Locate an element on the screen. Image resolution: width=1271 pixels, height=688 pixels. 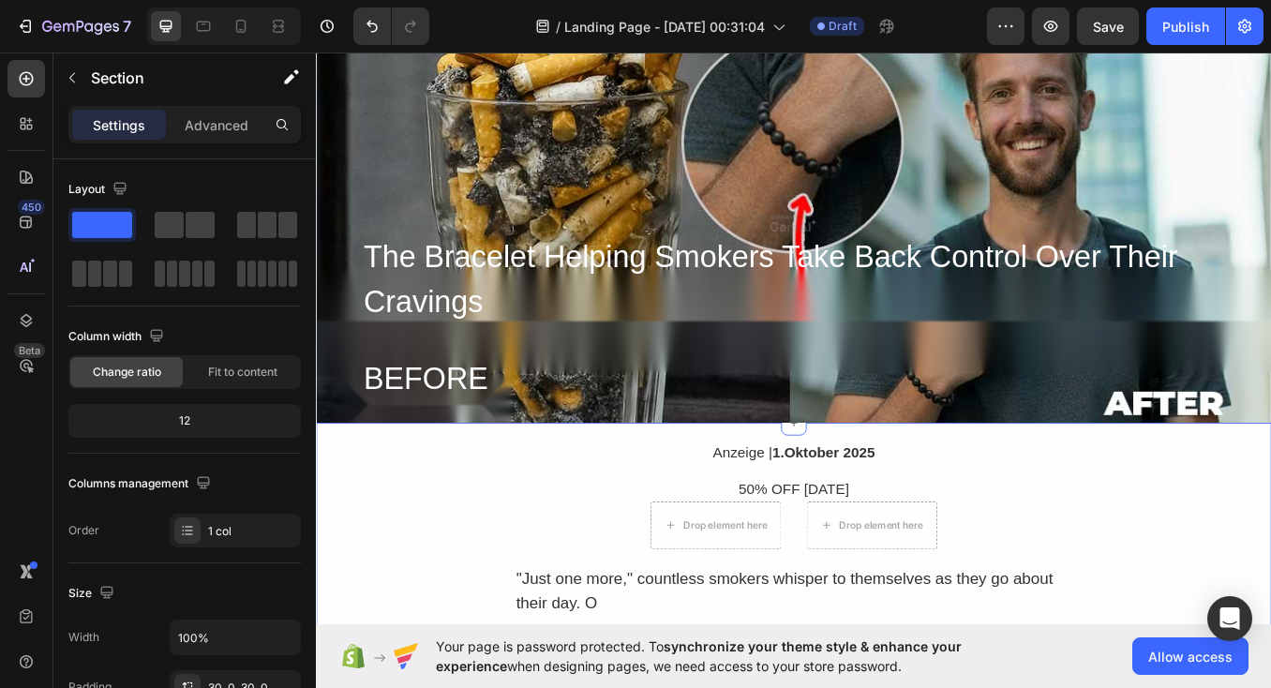
div: Layout is located at coordinates (99, 189).